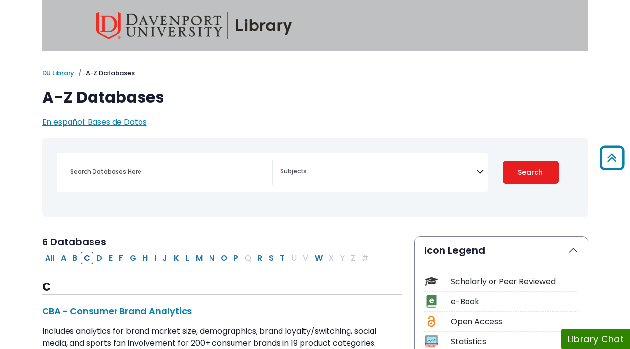 This screenshot has height=349, width=630. I want to click on div: Alpha-list to filter by first letter of database name, so click(207, 257).